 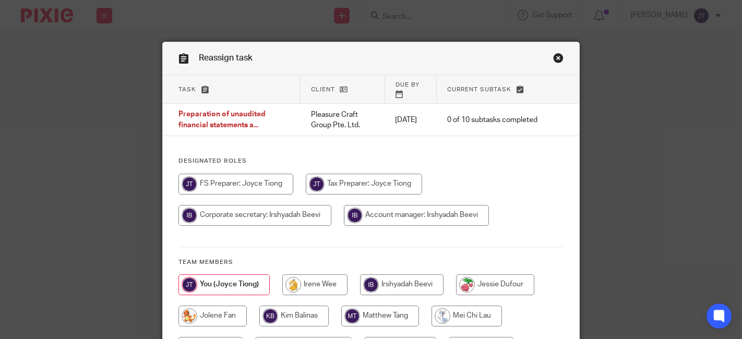 I want to click on span: Reassign task, so click(x=225, y=58).